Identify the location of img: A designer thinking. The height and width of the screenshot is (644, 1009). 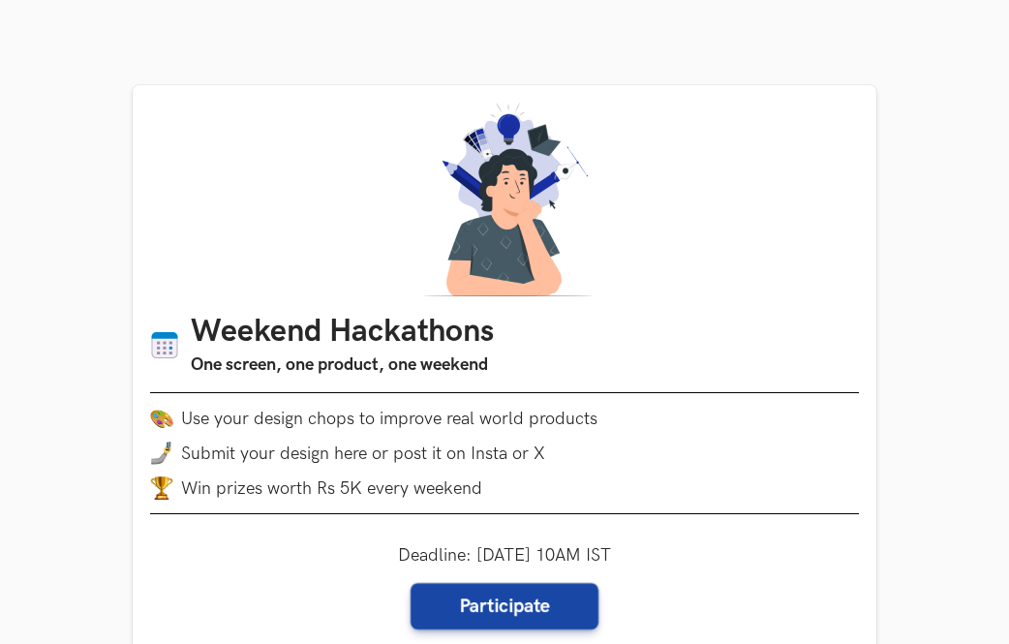
(505, 200).